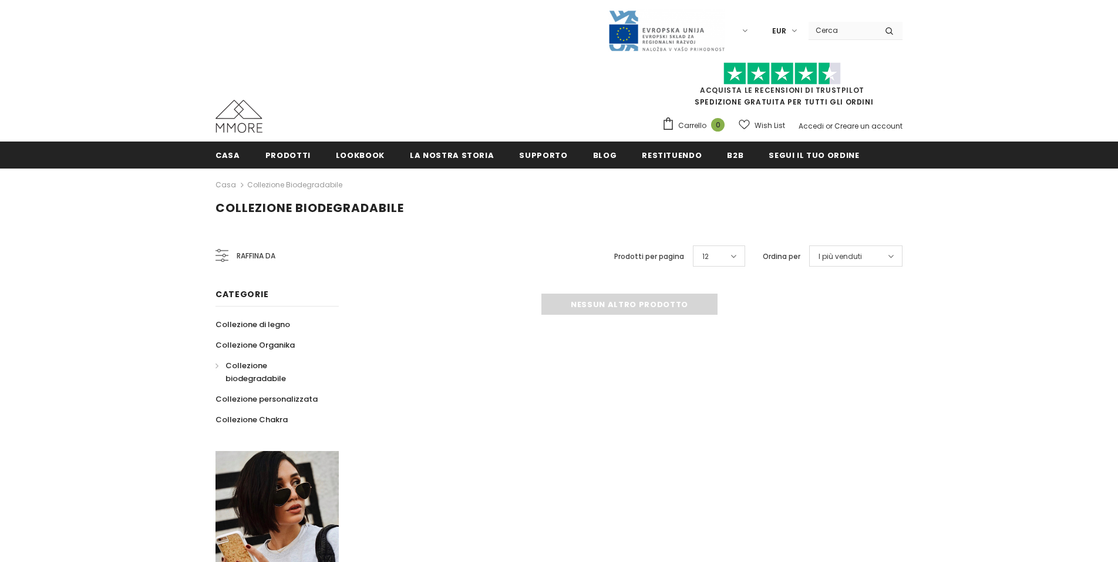  What do you see at coordinates (267, 399) in the screenshot?
I see `span: Collezione personalizzata` at bounding box center [267, 399].